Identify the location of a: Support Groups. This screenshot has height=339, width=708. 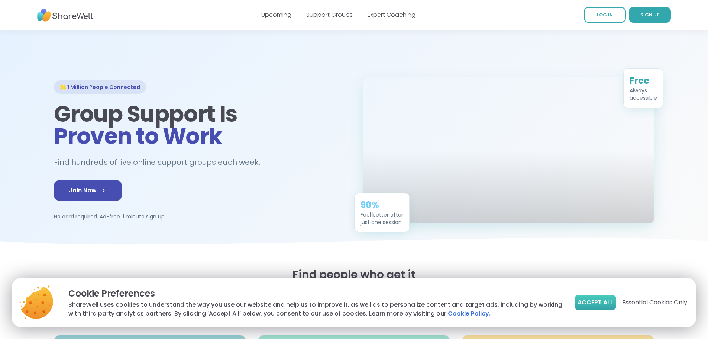
(329, 15).